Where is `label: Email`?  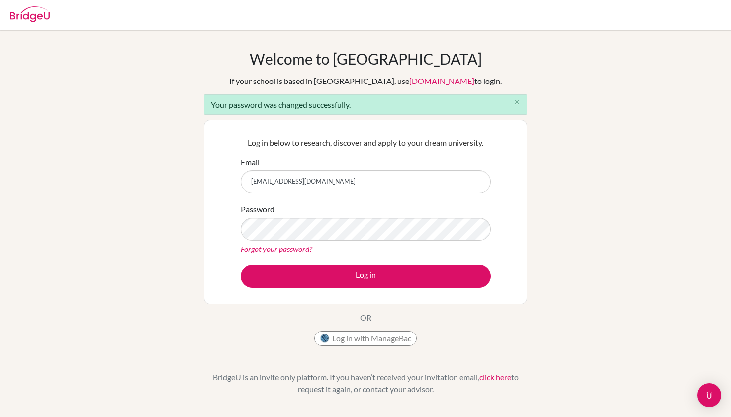
label: Email is located at coordinates (250, 162).